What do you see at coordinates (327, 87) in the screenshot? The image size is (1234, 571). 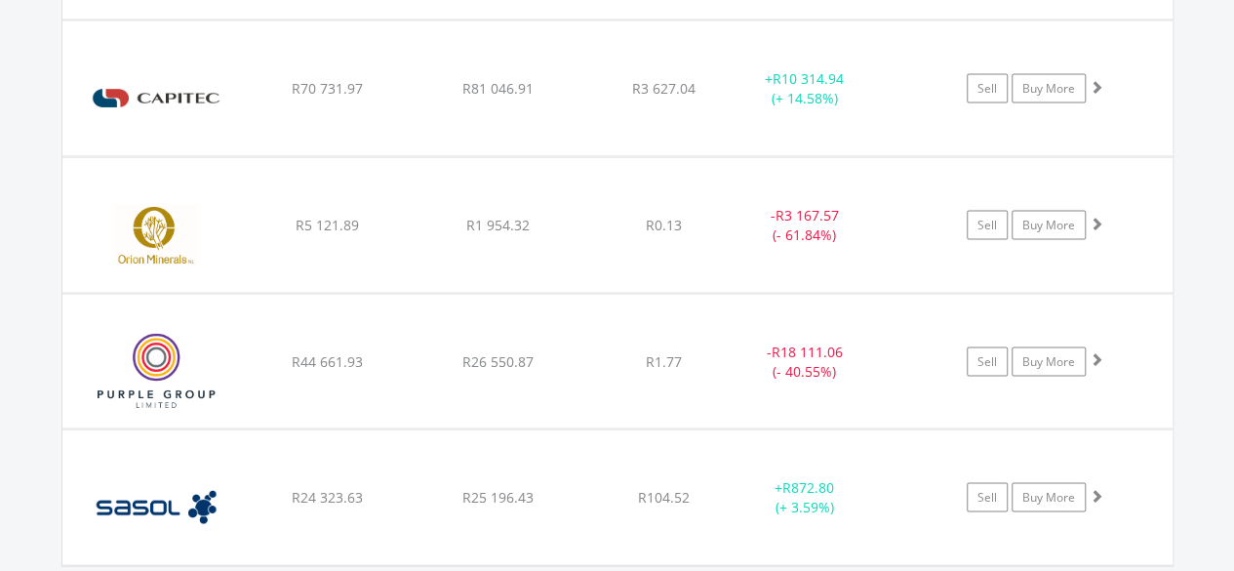 I see `span: R70 731.97` at bounding box center [327, 87].